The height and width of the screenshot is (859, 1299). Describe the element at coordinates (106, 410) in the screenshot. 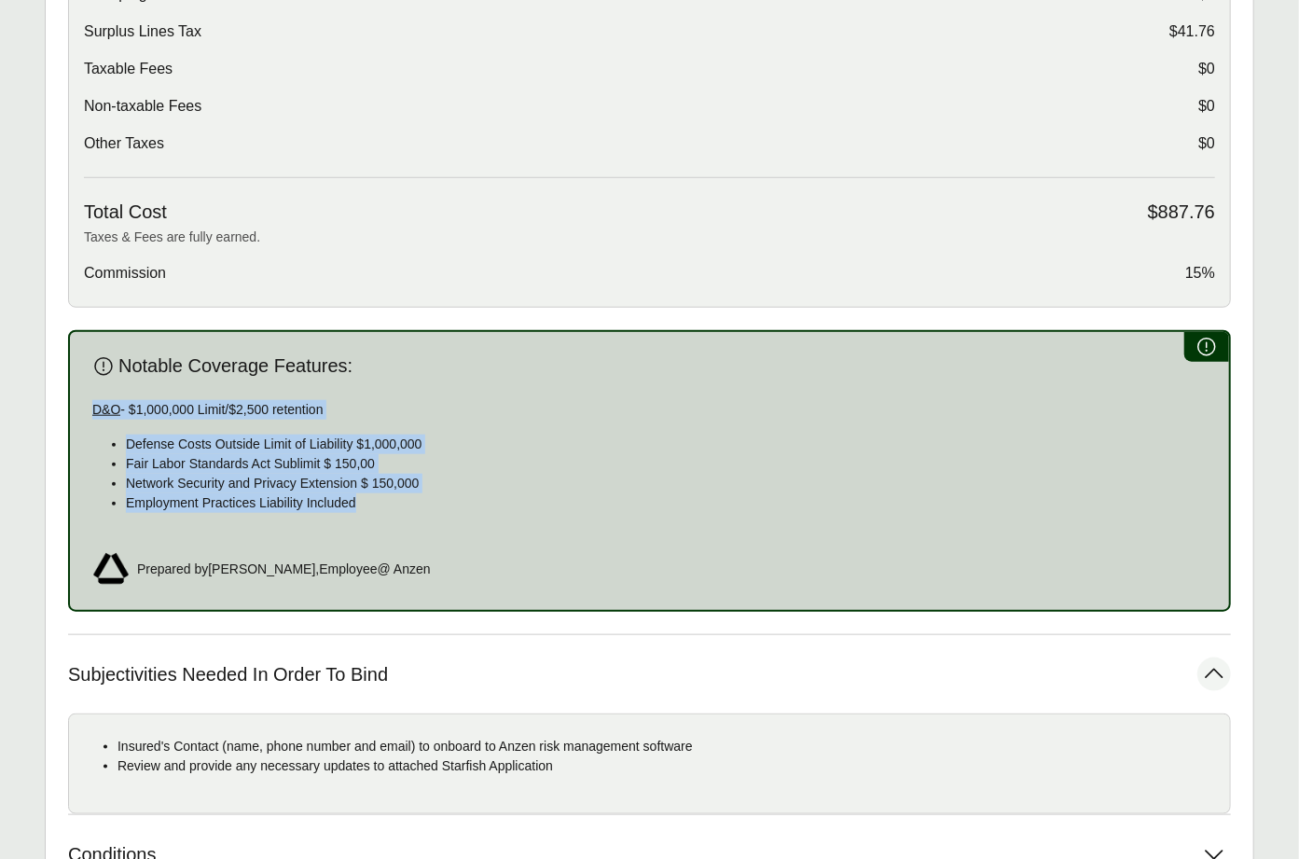

I see `u: D&O` at that location.